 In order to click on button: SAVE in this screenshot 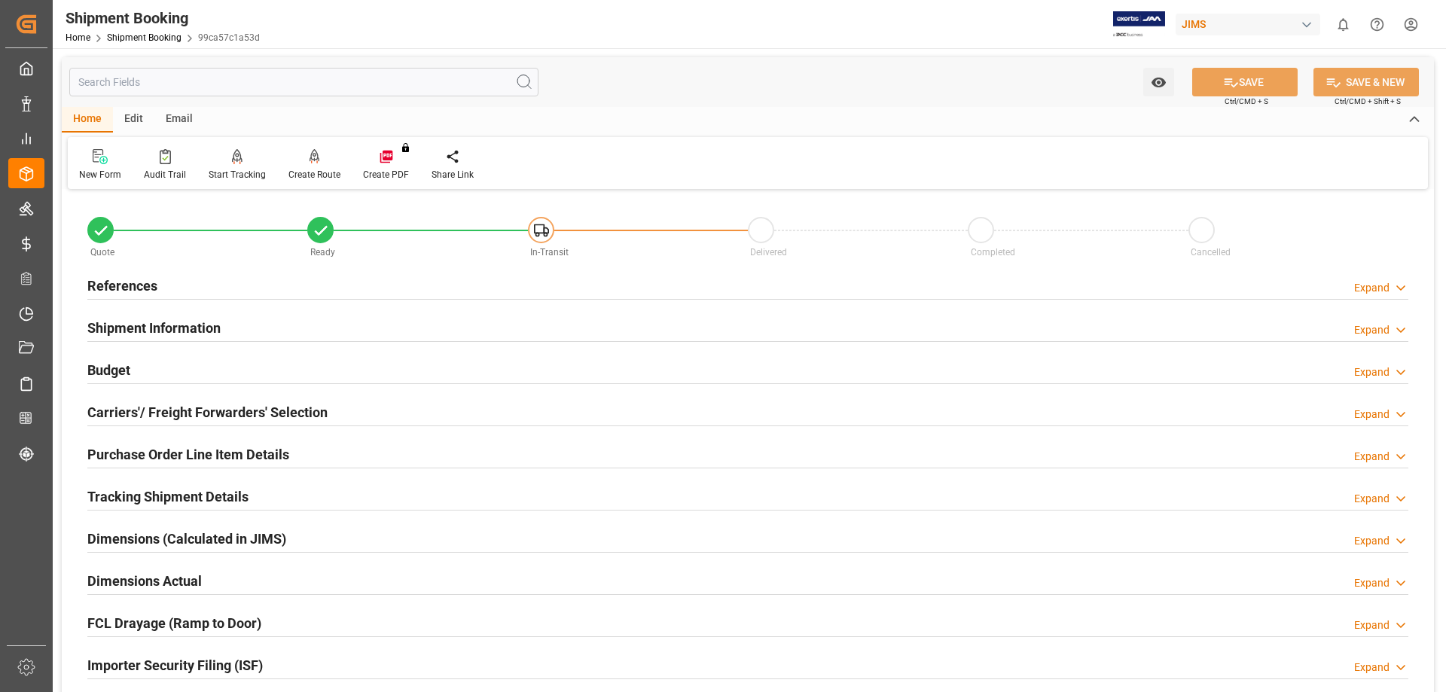, I will do `click(1244, 82)`.